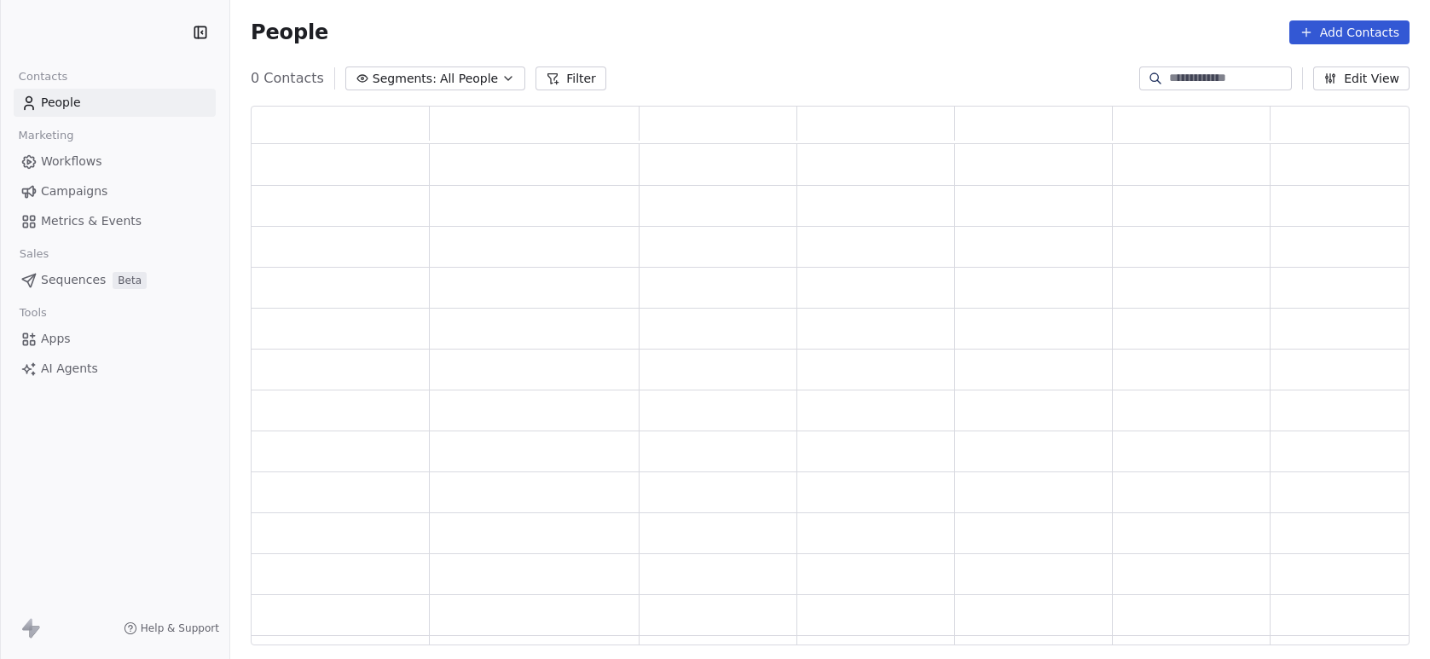  What do you see at coordinates (1361, 78) in the screenshot?
I see `button: Edit View` at bounding box center [1361, 78].